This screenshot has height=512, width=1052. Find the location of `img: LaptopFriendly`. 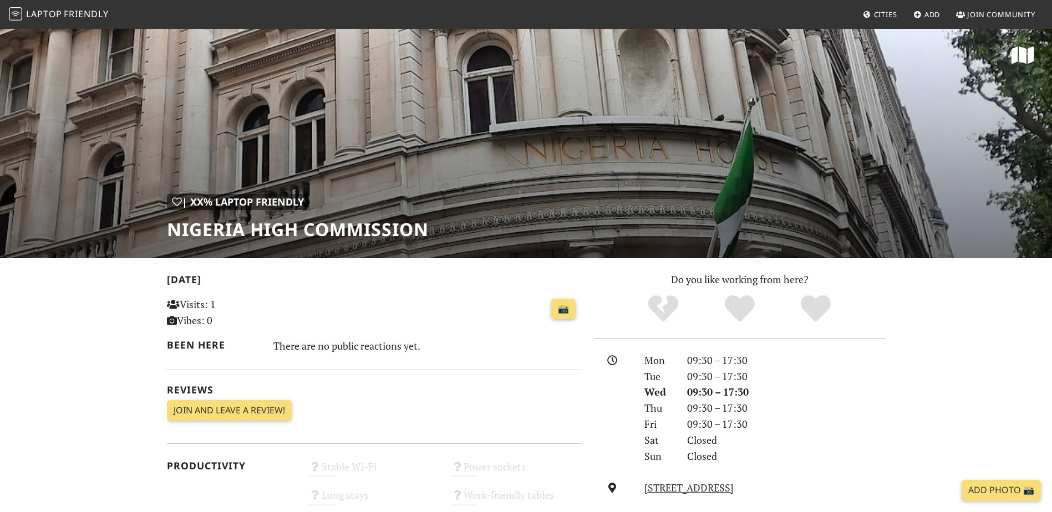

img: LaptopFriendly is located at coordinates (16, 14).